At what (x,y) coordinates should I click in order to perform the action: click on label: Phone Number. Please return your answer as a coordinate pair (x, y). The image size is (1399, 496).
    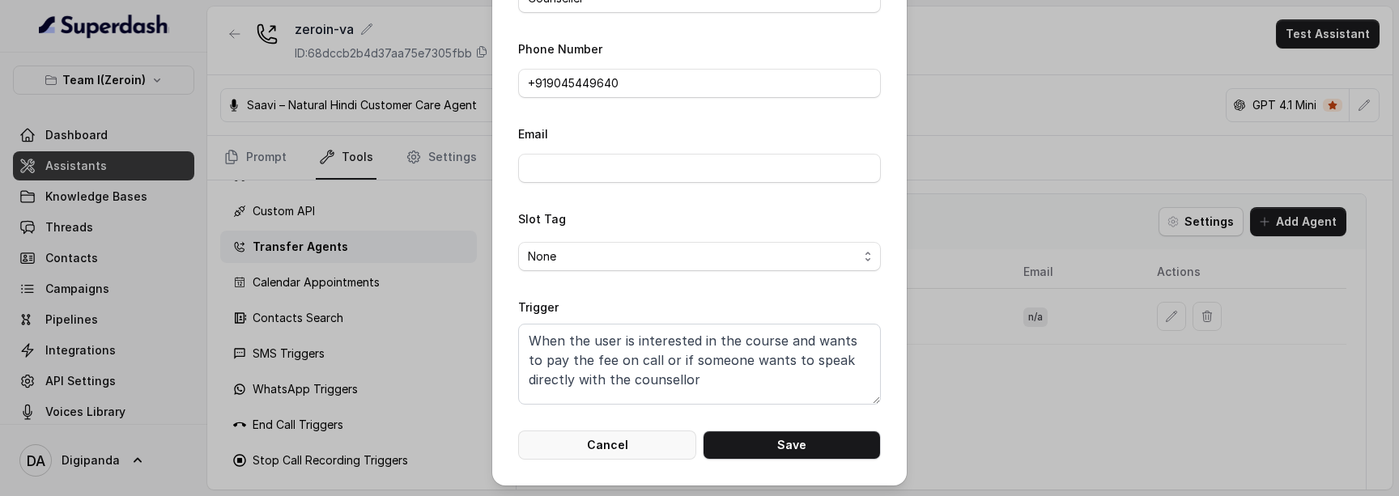
    Looking at the image, I should click on (560, 49).